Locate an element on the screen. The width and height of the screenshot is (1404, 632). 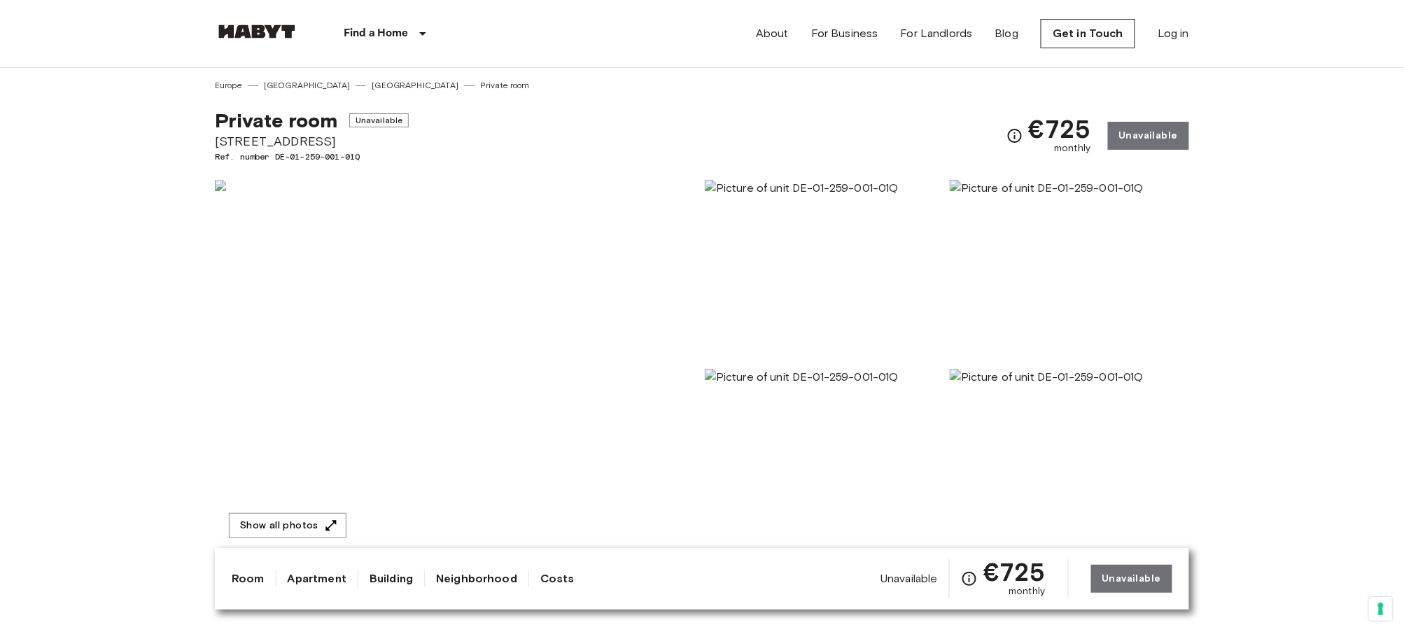
a: Log in is located at coordinates (1173, 34).